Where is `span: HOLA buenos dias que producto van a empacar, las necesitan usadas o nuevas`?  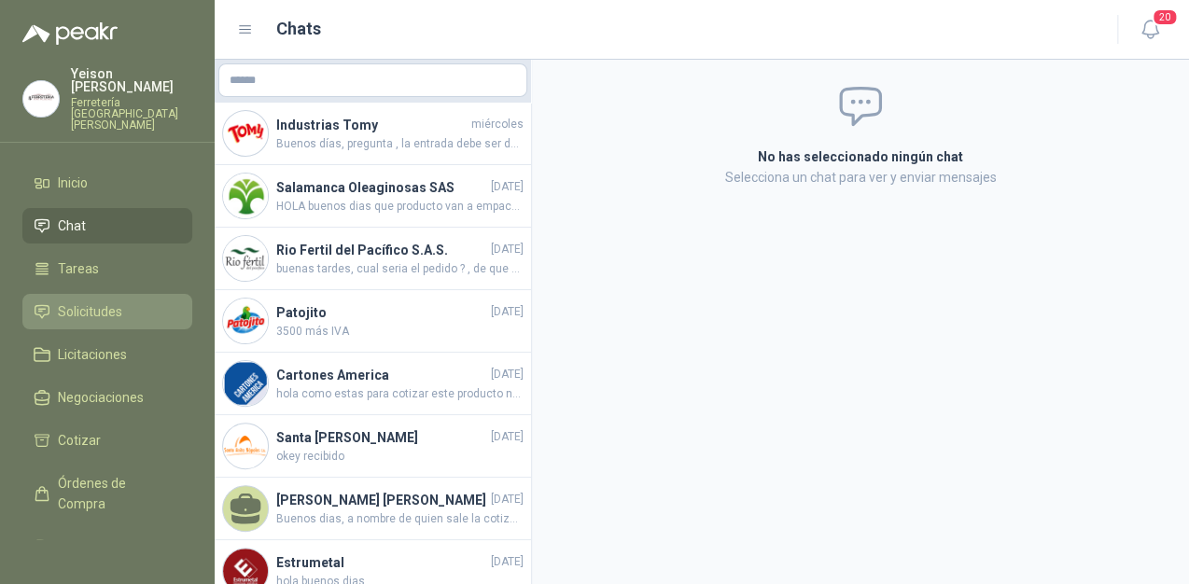
span: HOLA buenos dias que producto van a empacar, las necesitan usadas o nuevas is located at coordinates (399, 206).